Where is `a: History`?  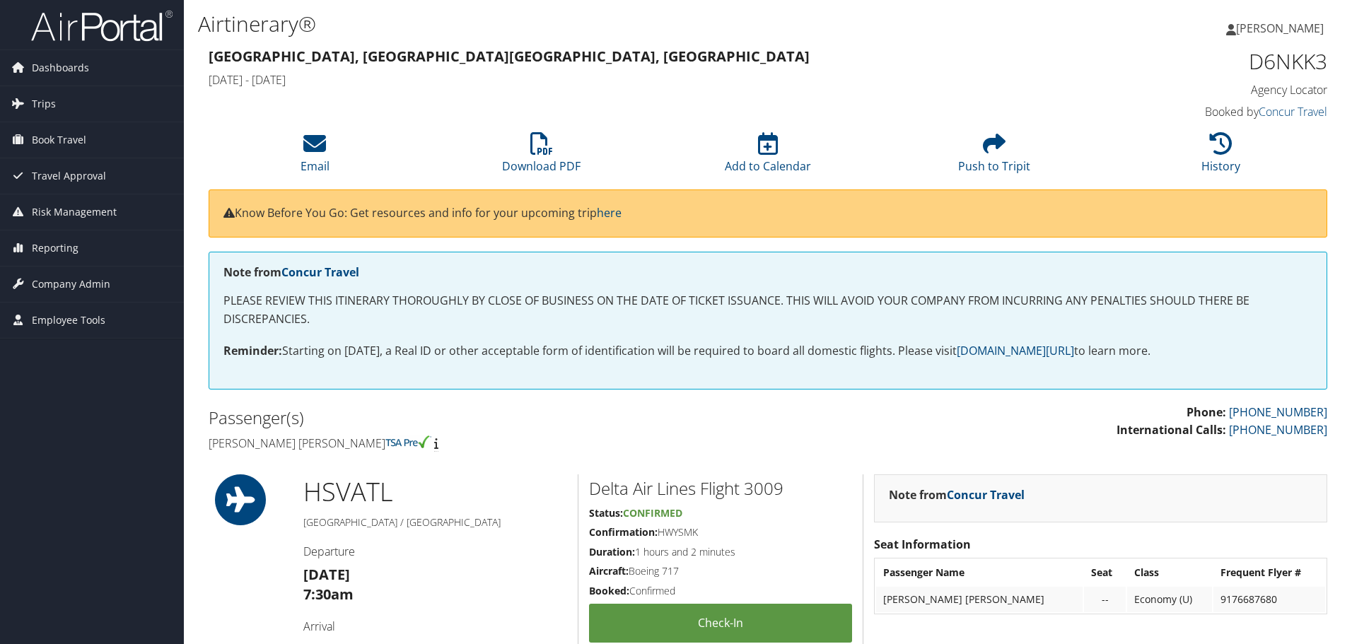
a: History is located at coordinates (1220, 157).